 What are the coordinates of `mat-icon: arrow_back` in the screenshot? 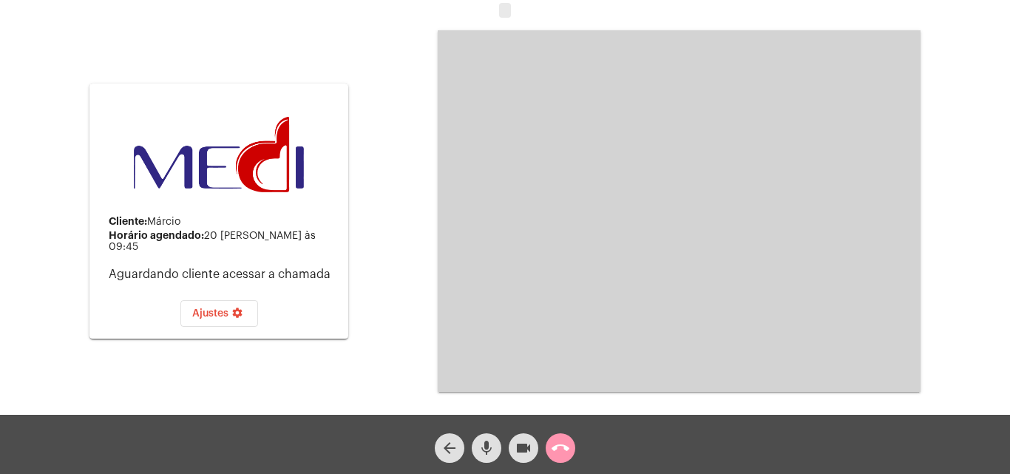 It's located at (450, 448).